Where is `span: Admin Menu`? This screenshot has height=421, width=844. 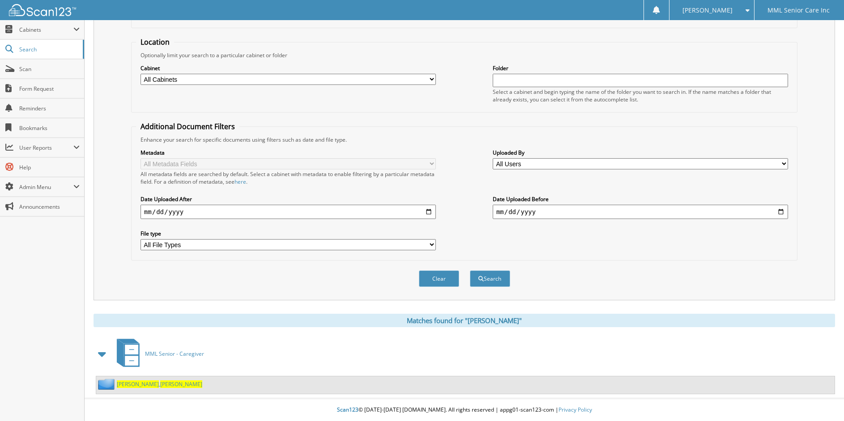
span: Admin Menu is located at coordinates (46, 187).